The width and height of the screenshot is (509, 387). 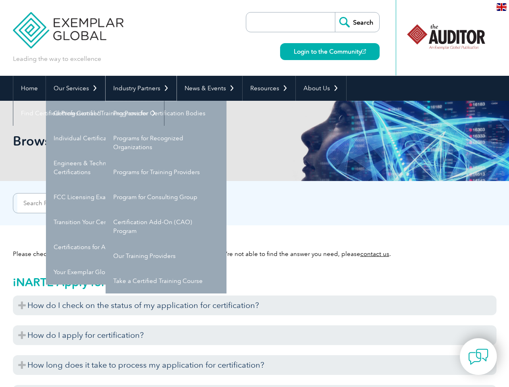 I want to click on a: Transition Your Certification, so click(x=106, y=222).